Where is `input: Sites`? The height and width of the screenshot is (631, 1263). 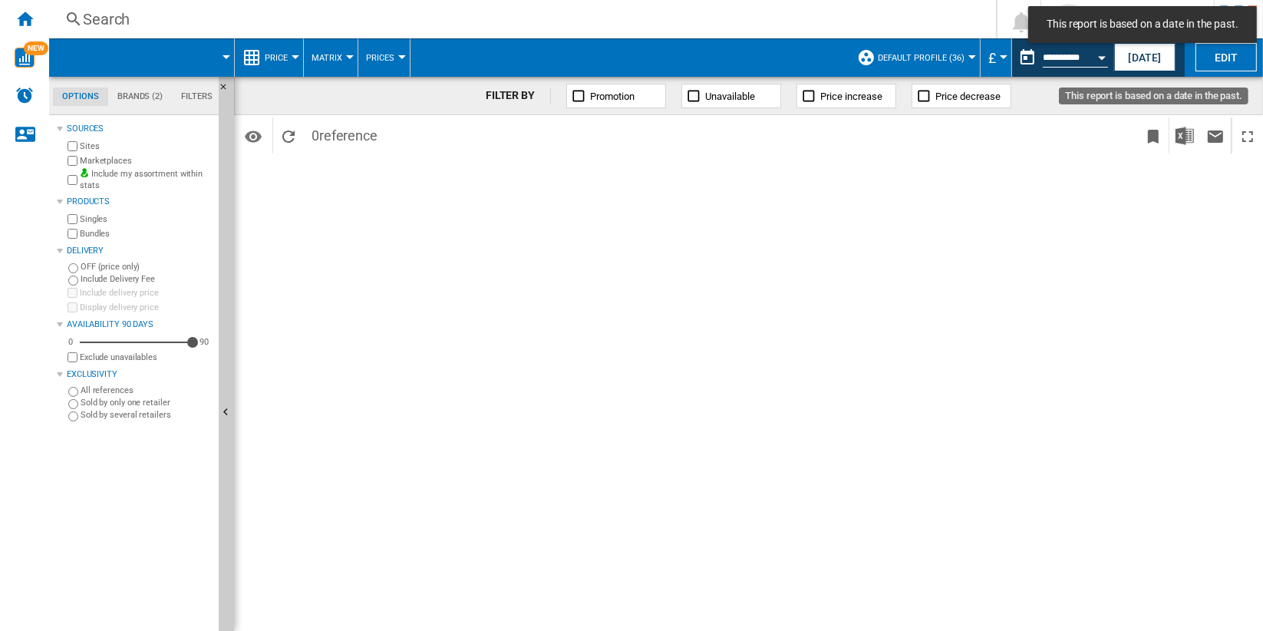
input: Sites is located at coordinates (72, 146).